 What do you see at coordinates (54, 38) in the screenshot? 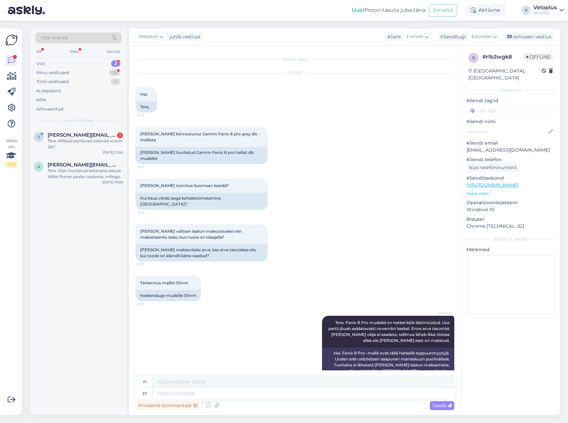
I see `span: Otsi kliente` at bounding box center [54, 38].